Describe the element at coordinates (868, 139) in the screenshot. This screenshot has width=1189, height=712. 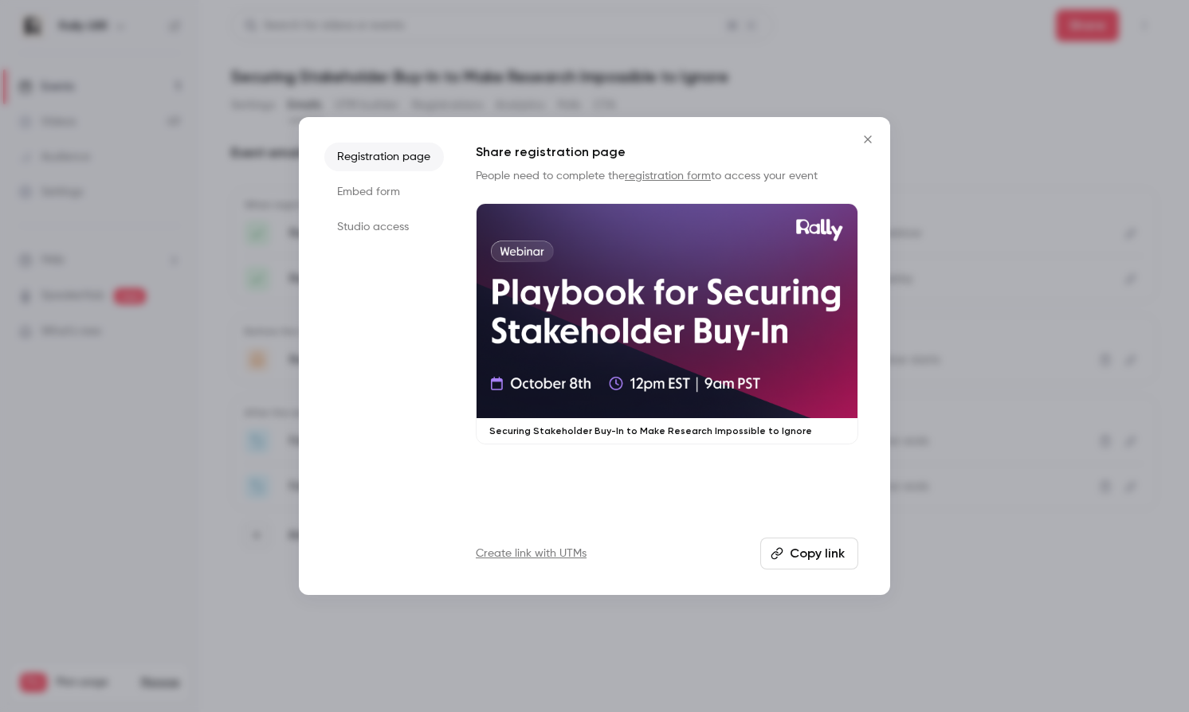
I see `button: Close` at that location.